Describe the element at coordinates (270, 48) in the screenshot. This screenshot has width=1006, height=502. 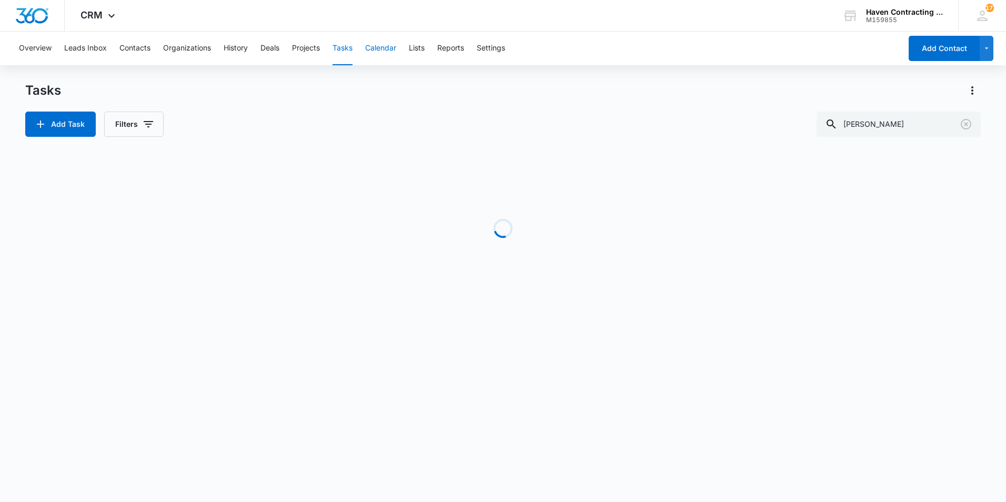
I see `button: Deals` at that location.